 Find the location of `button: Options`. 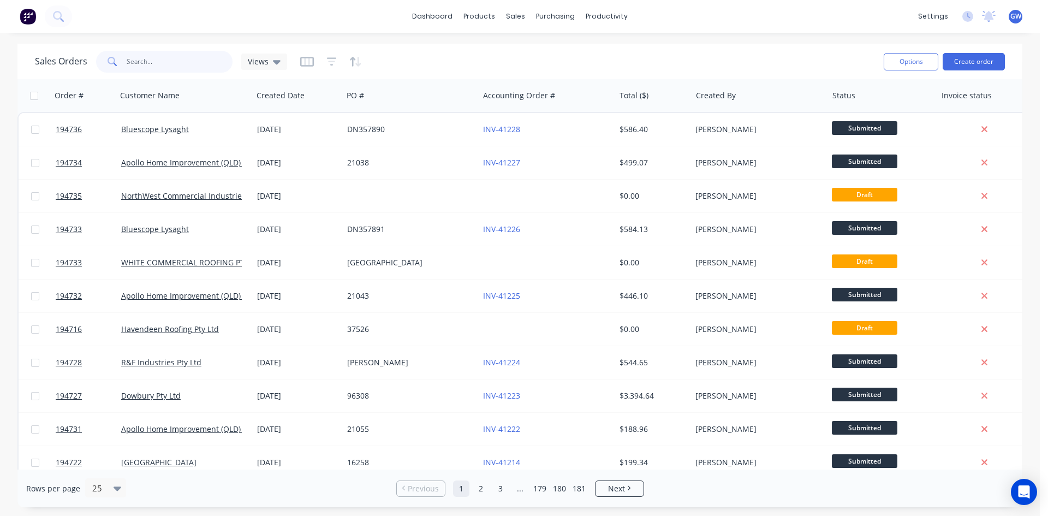

button: Options is located at coordinates (911, 62).